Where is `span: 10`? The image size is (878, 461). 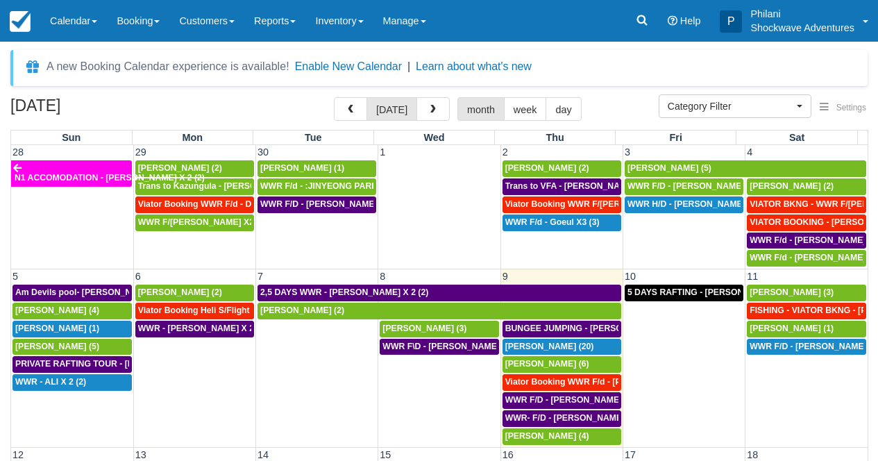
span: 10 is located at coordinates (630, 276).